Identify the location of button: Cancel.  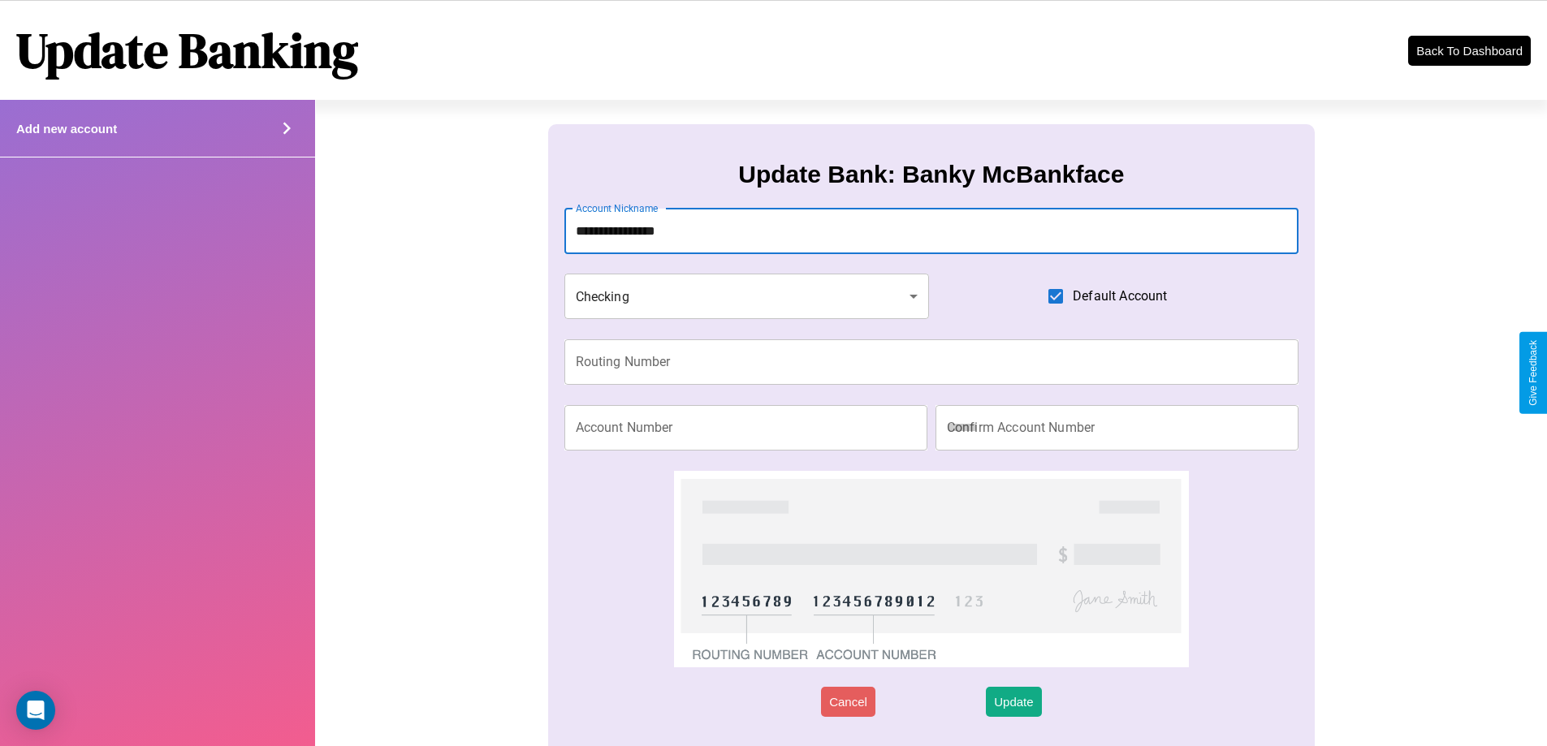
(848, 701).